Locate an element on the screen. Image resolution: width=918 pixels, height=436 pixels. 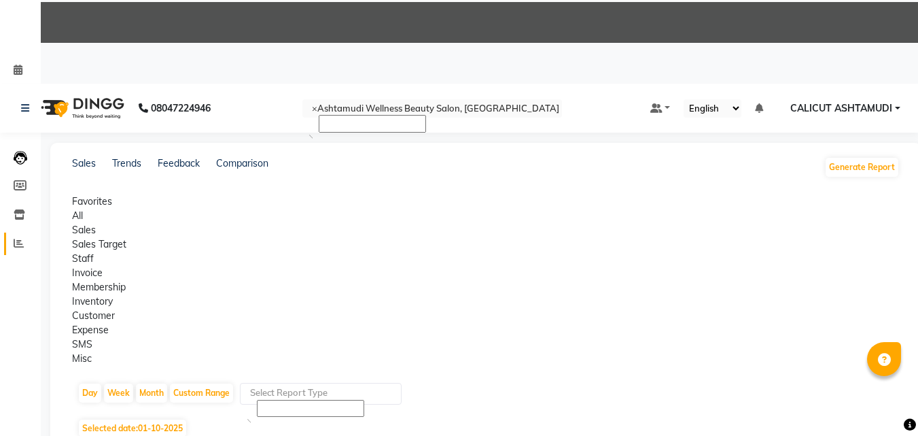
span: 01-10-2025 is located at coordinates (160, 427).